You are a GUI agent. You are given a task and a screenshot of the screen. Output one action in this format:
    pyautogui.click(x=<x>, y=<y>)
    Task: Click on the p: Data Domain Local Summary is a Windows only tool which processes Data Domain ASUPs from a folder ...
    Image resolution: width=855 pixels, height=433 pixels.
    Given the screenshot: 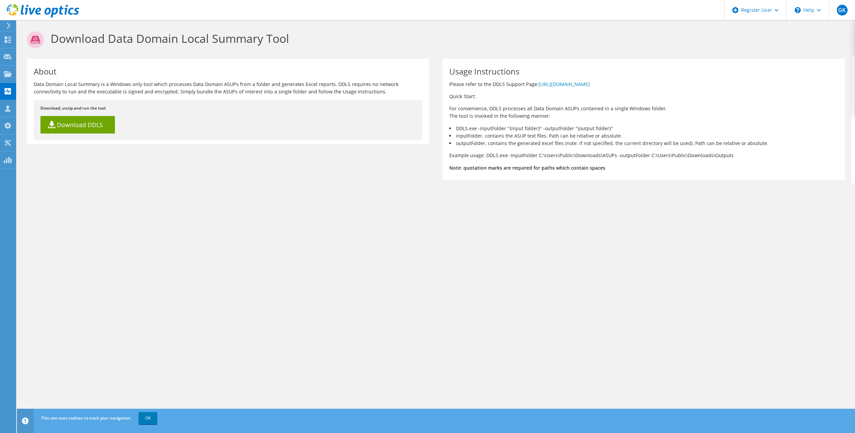 What is the action you would take?
    pyautogui.click(x=228, y=88)
    